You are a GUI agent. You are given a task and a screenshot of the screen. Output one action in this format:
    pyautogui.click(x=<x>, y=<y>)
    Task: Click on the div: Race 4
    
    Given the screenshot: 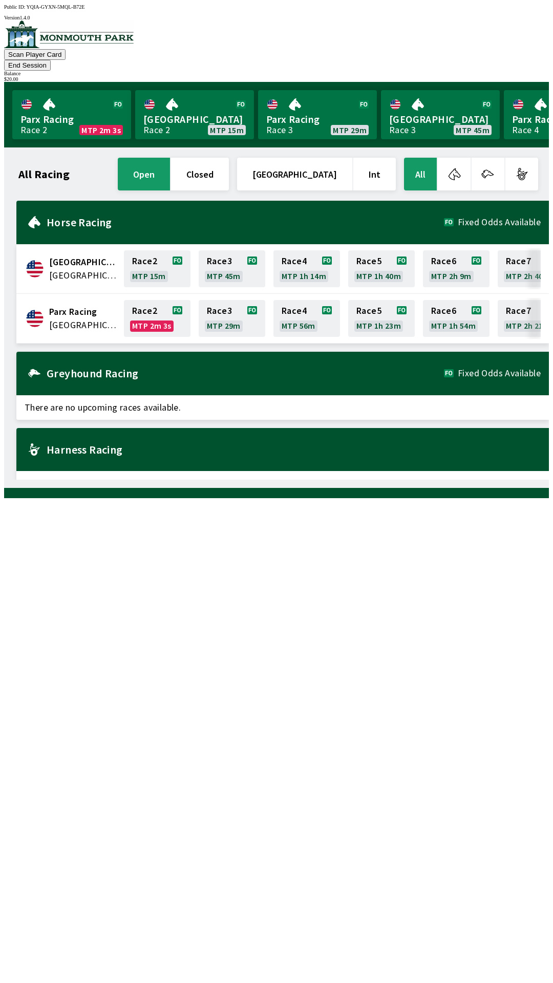 What is the action you would take?
    pyautogui.click(x=525, y=130)
    